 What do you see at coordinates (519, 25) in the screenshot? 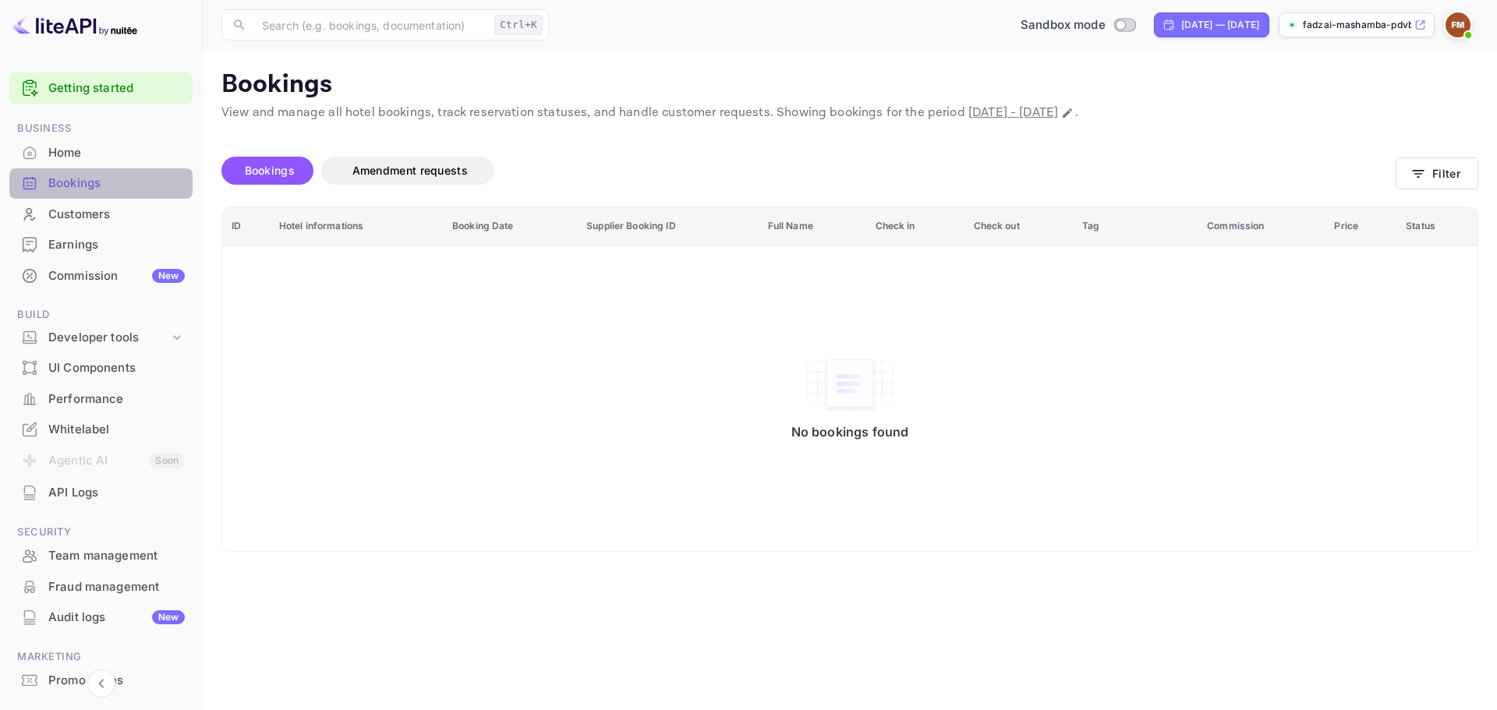
I see `div: Ctrl+K` at bounding box center [519, 25].